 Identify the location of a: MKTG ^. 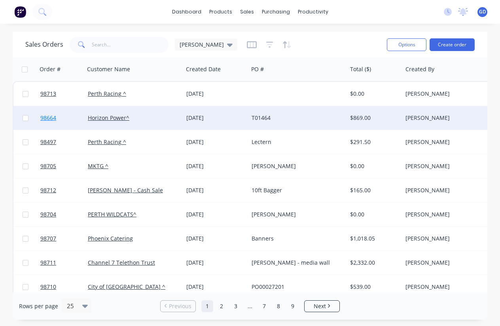
(98, 166).